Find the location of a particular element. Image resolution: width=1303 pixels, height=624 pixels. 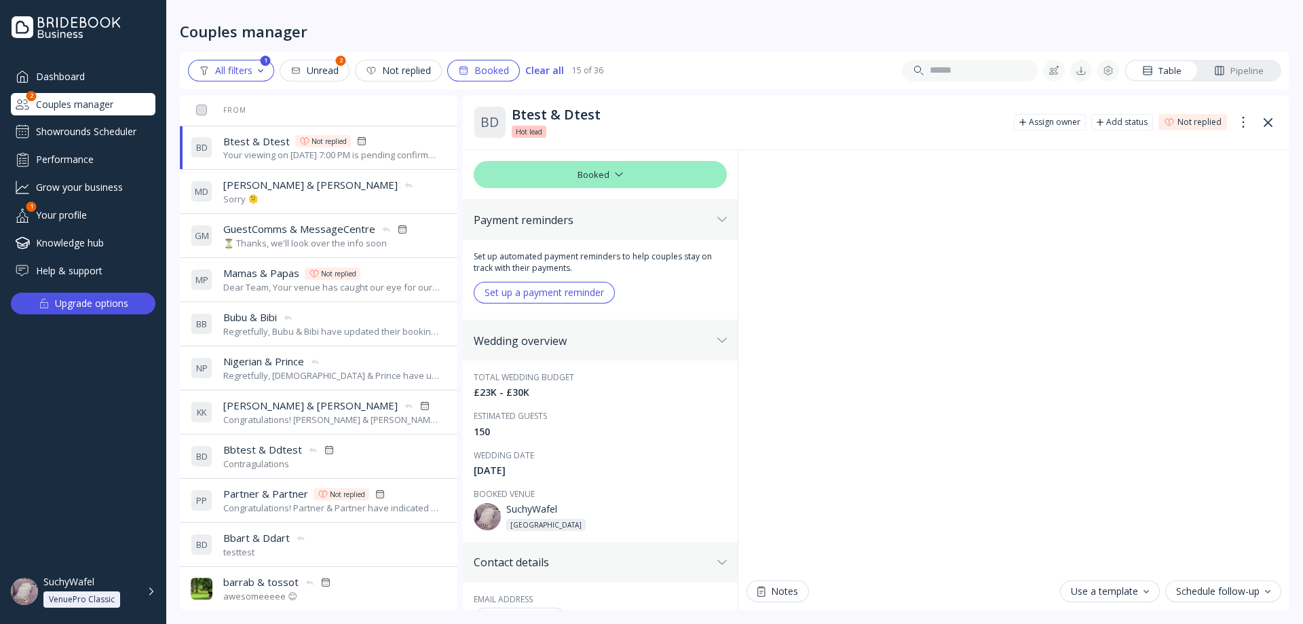

a: Dashboard is located at coordinates (83, 76).